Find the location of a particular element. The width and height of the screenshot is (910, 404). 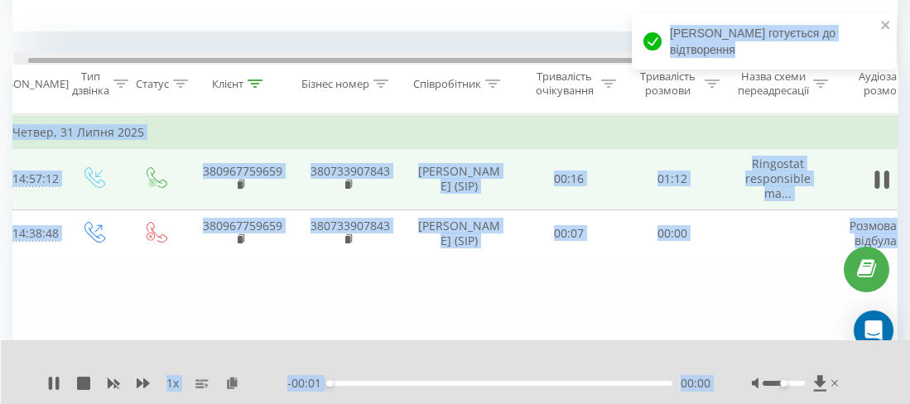

td: 00:07 is located at coordinates (569, 233).